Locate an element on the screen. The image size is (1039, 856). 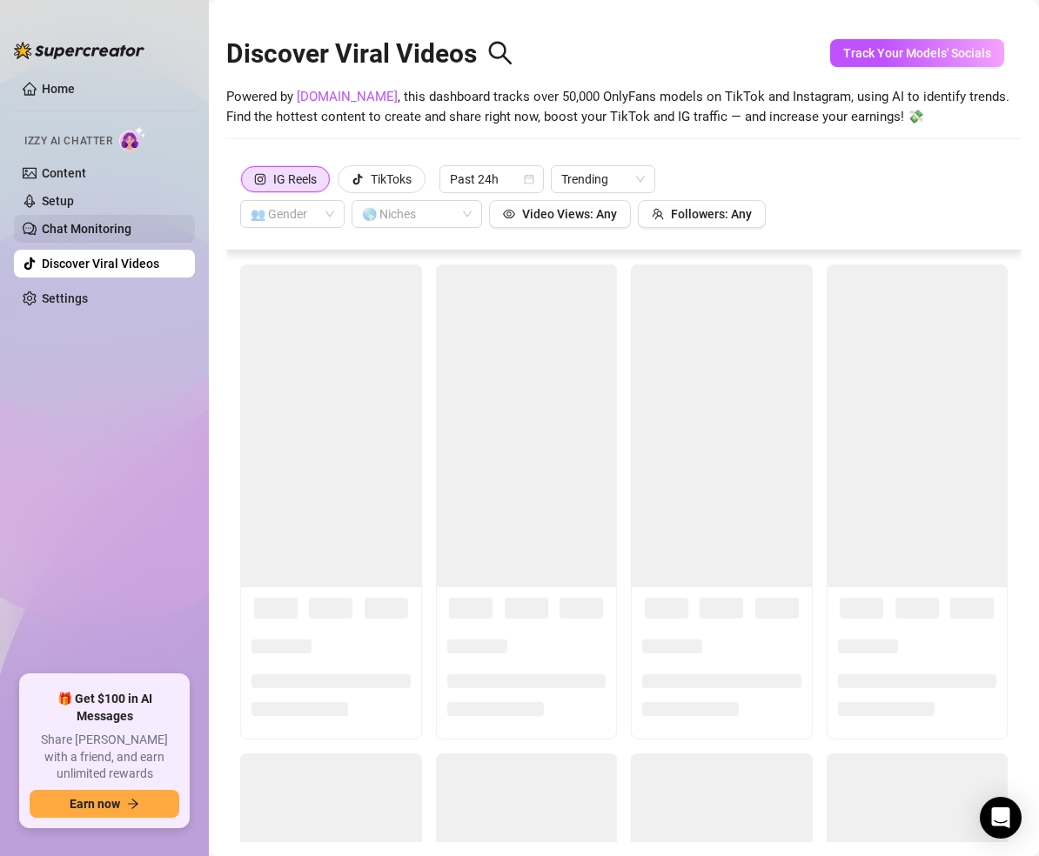
button: Followers: Any is located at coordinates (701, 214).